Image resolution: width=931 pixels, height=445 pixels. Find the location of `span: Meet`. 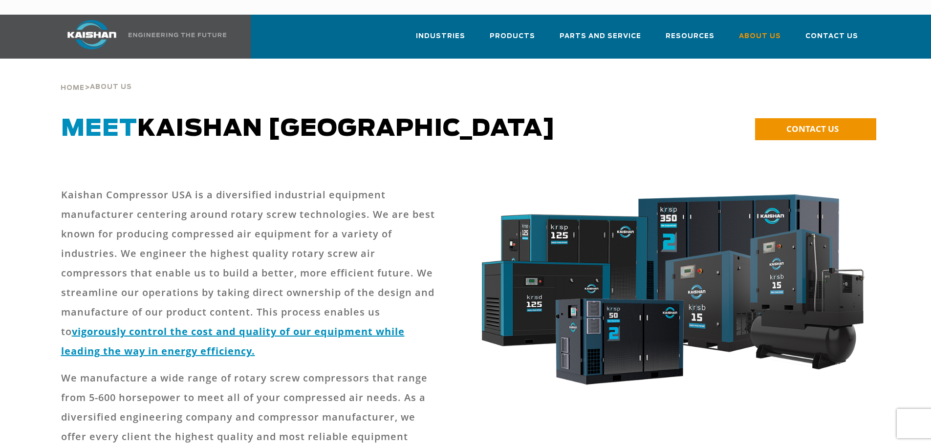

span: Meet is located at coordinates (99, 129).